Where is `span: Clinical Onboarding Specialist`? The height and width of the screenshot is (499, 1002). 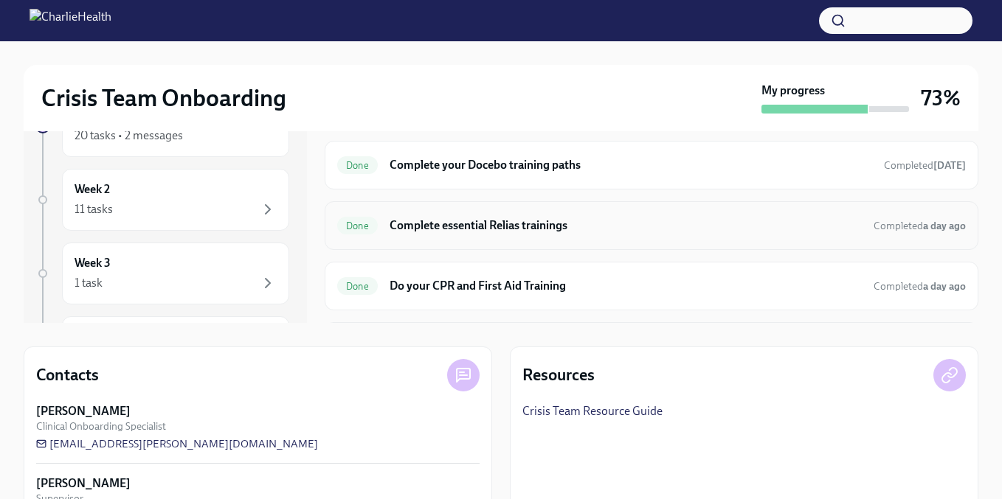
span: Clinical Onboarding Specialist is located at coordinates (101, 426).